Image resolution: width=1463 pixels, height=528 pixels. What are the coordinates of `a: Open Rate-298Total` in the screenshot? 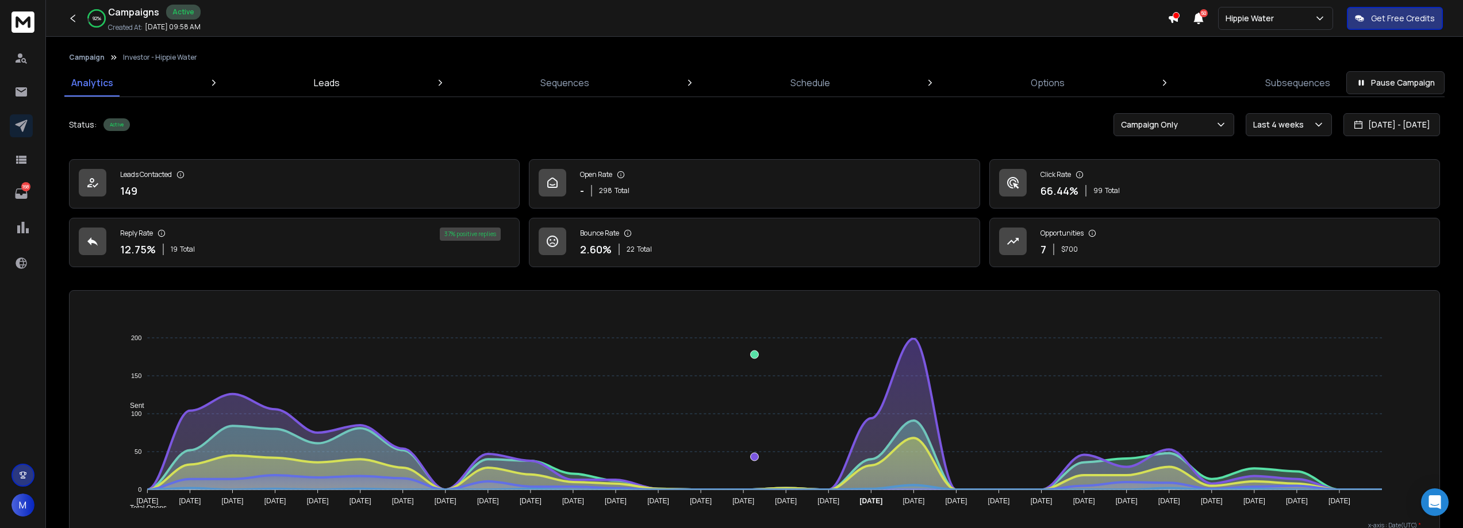 It's located at (754, 184).